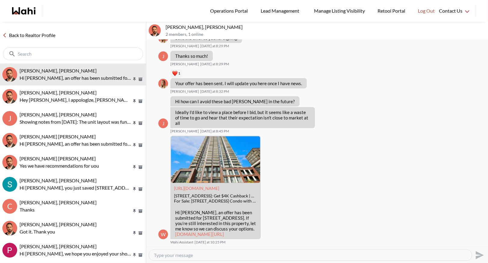 This screenshot has height=263, width=488. What do you see at coordinates (163, 234) in the screenshot?
I see `div: W` at bounding box center [163, 234].